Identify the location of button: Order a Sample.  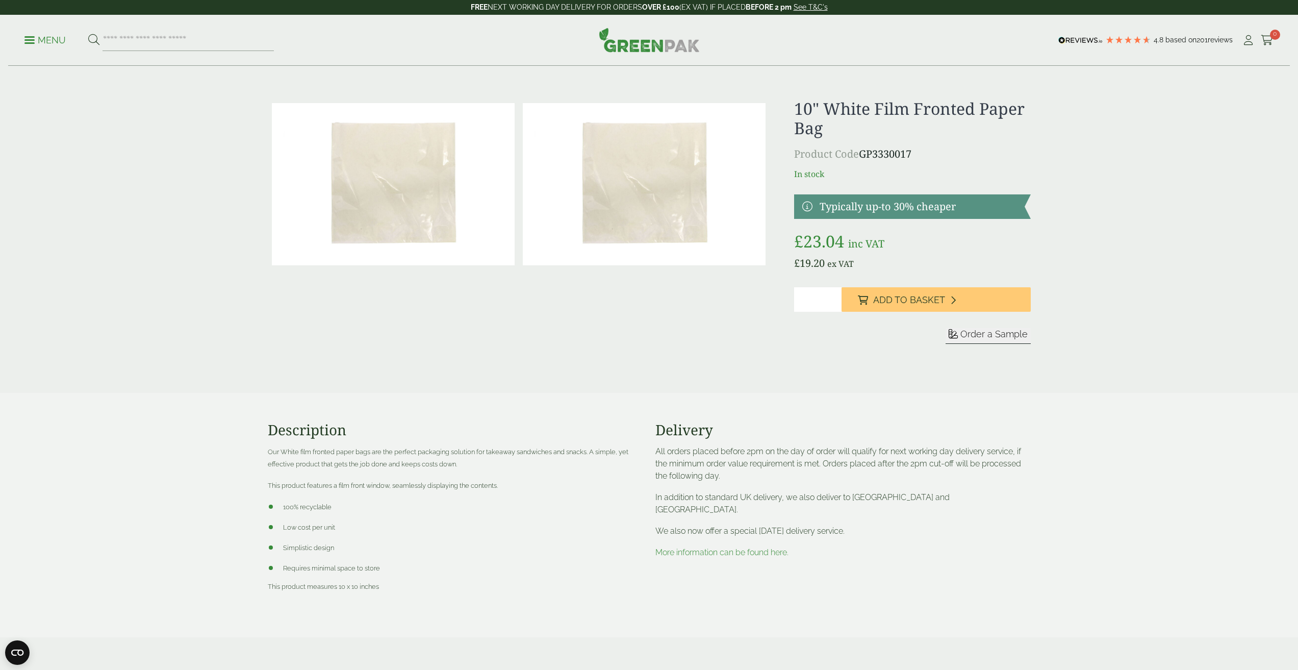
(988, 336).